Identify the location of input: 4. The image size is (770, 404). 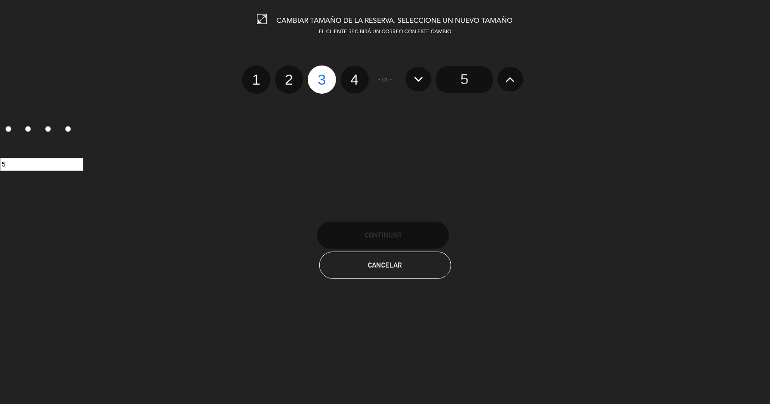
(68, 129).